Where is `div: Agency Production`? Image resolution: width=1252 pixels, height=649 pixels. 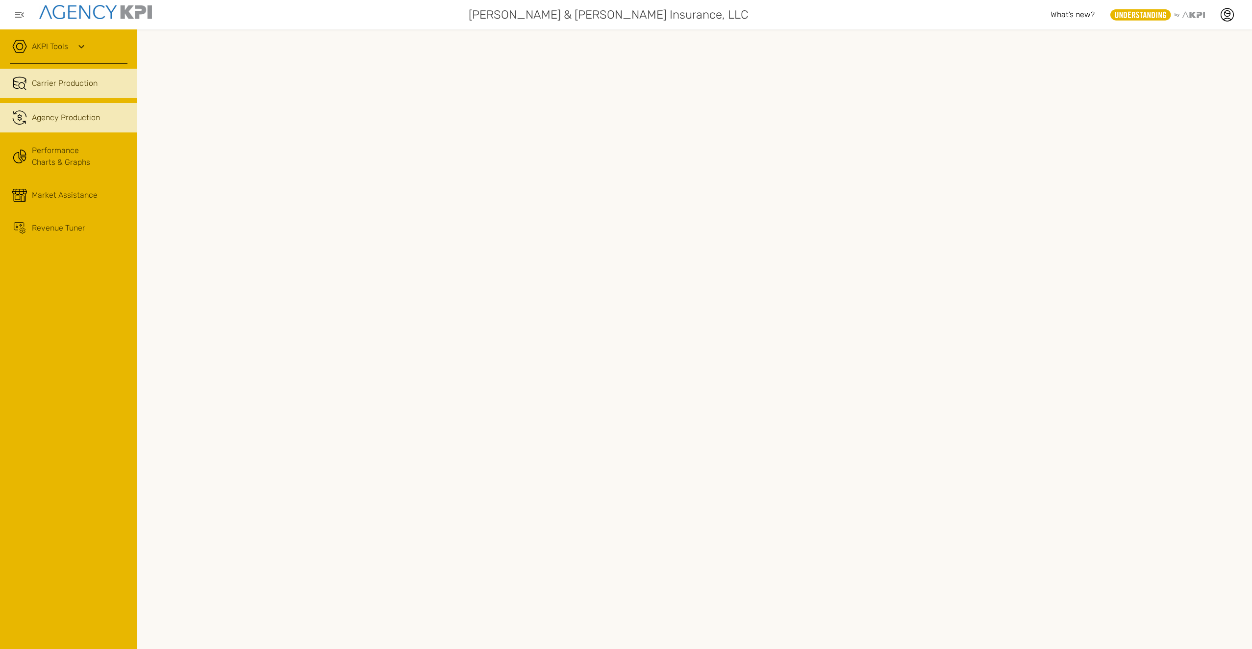
div: Agency Production is located at coordinates (66, 118).